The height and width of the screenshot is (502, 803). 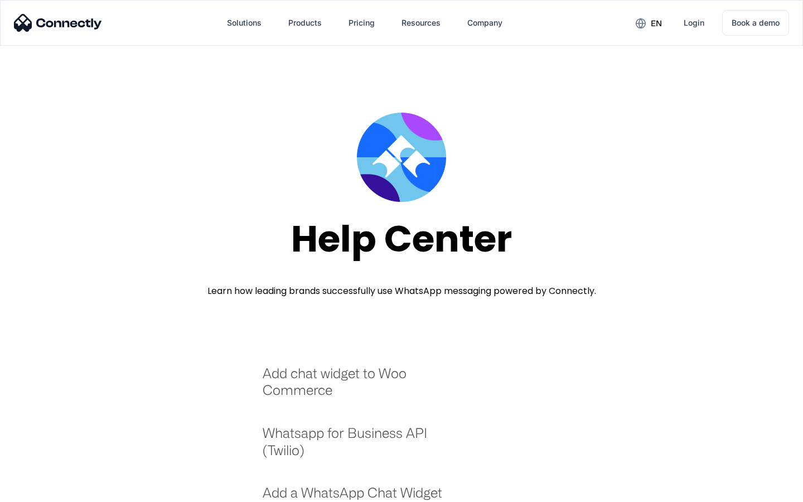 What do you see at coordinates (361, 23) in the screenshot?
I see `div: Pricing` at bounding box center [361, 23].